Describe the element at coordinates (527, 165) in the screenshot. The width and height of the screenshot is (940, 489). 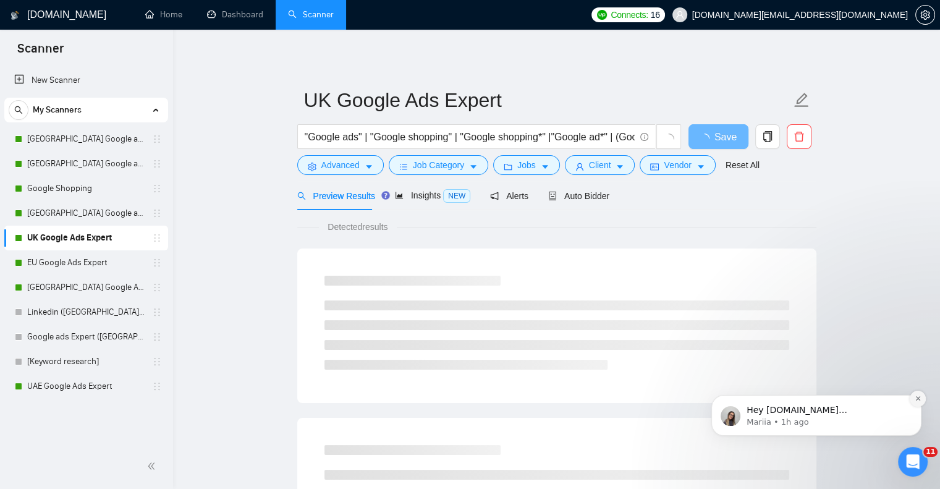
I see `button: folderJobscaret-down` at that location.